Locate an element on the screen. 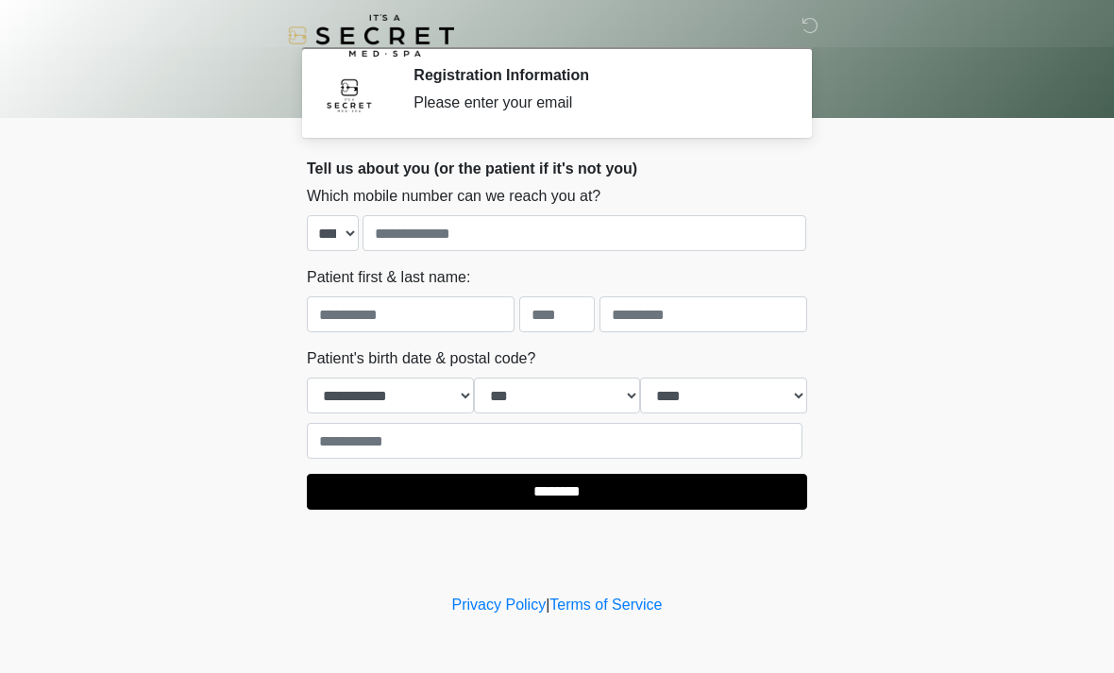 The image size is (1114, 673). h2: Registration Information is located at coordinates (596, 75).